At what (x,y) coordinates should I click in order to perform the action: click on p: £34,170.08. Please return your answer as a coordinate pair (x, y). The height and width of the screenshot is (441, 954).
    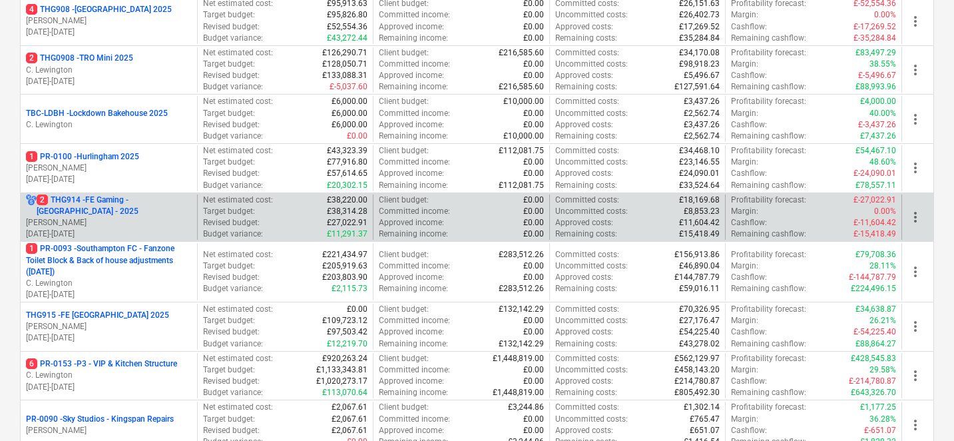
    Looking at the image, I should click on (699, 53).